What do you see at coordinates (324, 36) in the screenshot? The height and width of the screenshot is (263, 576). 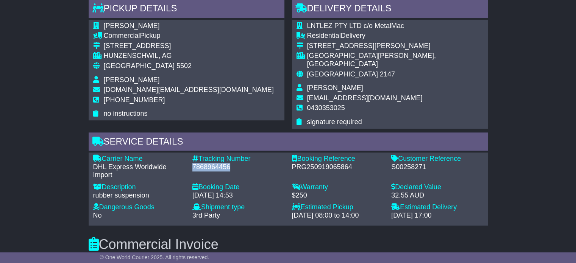 I see `span: Residential` at bounding box center [324, 36].